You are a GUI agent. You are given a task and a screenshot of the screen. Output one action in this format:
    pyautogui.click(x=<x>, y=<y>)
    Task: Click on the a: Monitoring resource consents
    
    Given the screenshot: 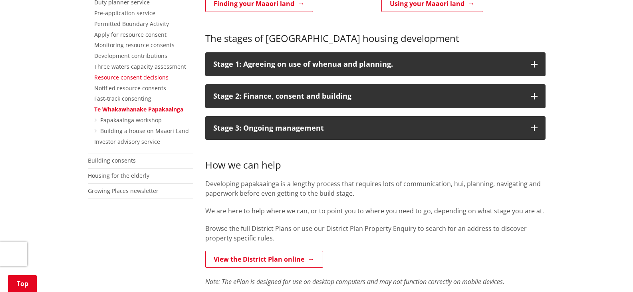 What is the action you would take?
    pyautogui.click(x=134, y=45)
    